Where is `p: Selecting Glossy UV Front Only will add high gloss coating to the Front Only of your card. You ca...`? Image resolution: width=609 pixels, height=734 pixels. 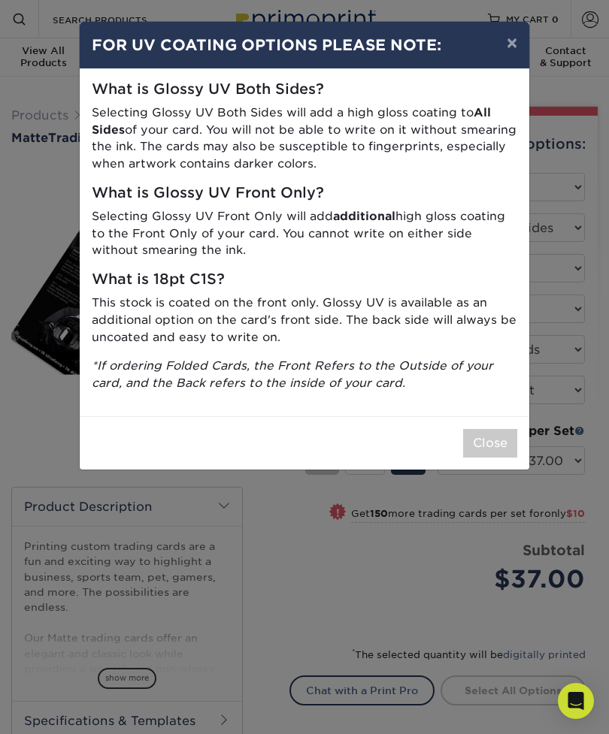 p: Selecting Glossy UV Front Only will add high gloss coating to the Front Only of your card. You ca... is located at coordinates (304, 234).